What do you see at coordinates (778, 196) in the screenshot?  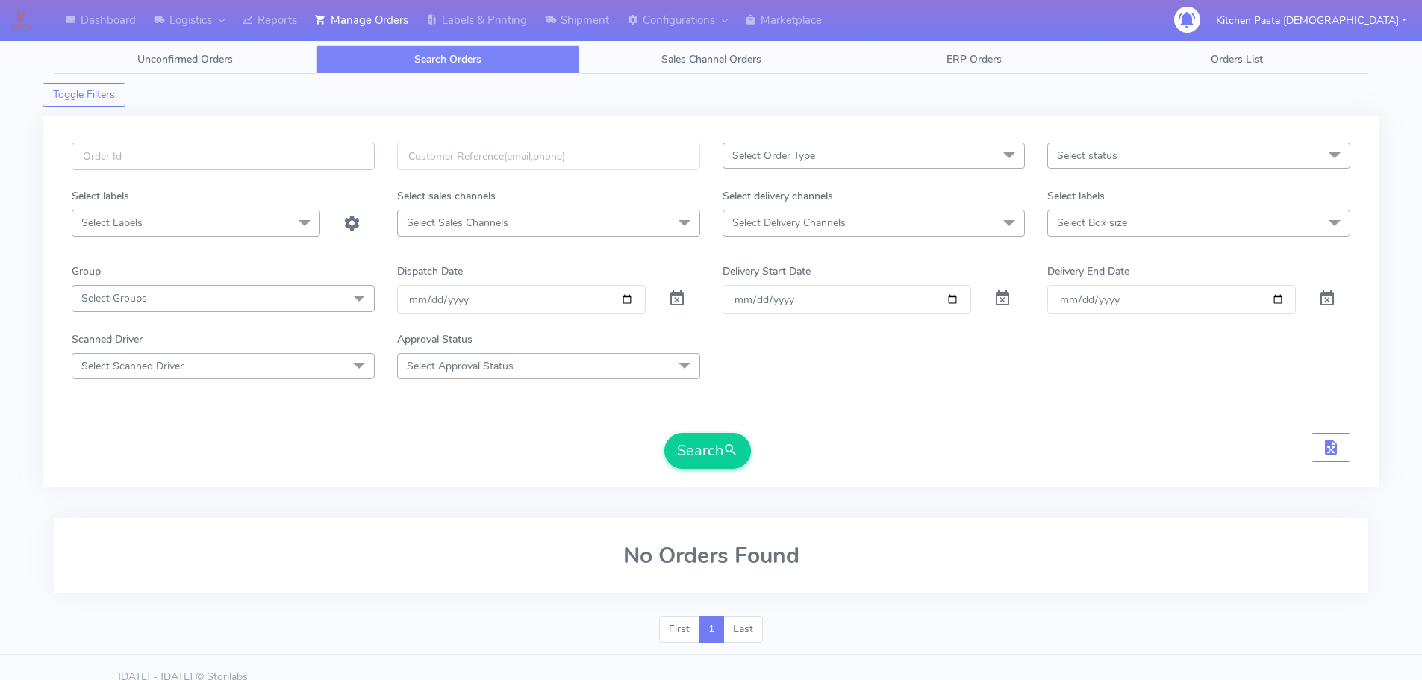 I see `label: Select delivery channels` at bounding box center [778, 196].